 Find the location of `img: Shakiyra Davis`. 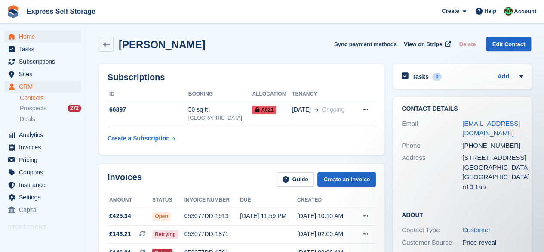

img: Shakiyra Davis is located at coordinates (508, 11).